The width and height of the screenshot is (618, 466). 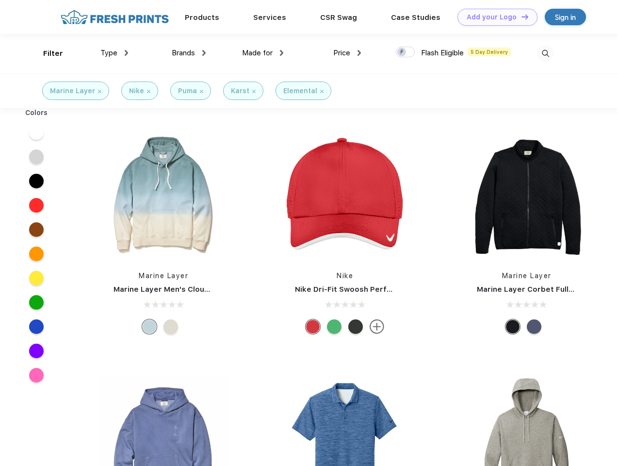 I want to click on a: Marine Layer Men's Cloud 9 Fleece Hoodie, so click(x=193, y=289).